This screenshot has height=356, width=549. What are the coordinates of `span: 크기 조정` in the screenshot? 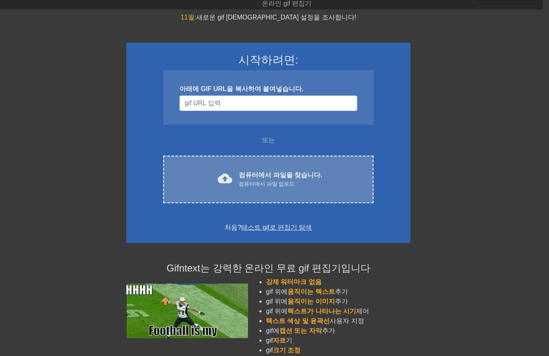 It's located at (287, 350).